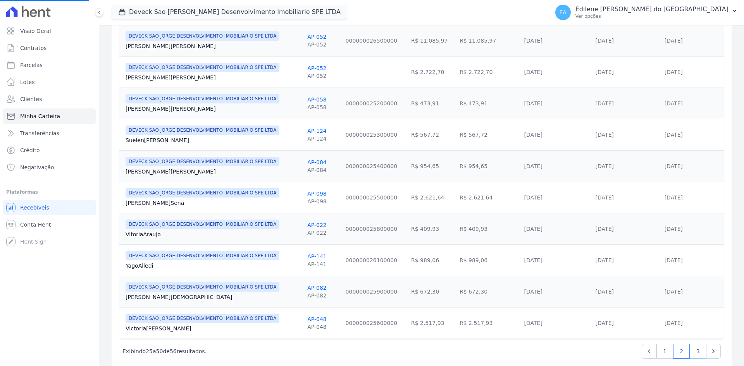 This screenshot has width=744, height=366. Describe the element at coordinates (317, 327) in the screenshot. I see `div: AP-048` at that location.